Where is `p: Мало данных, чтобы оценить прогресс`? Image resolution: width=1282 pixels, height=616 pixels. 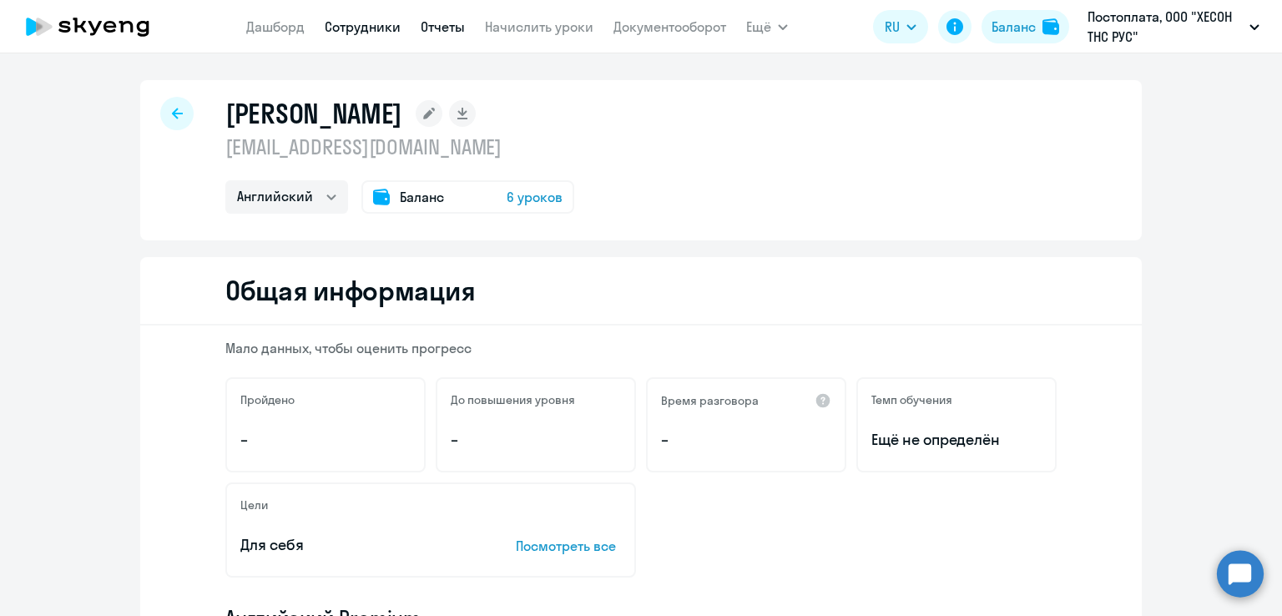 p: Мало данных, чтобы оценить прогресс is located at coordinates (641, 348).